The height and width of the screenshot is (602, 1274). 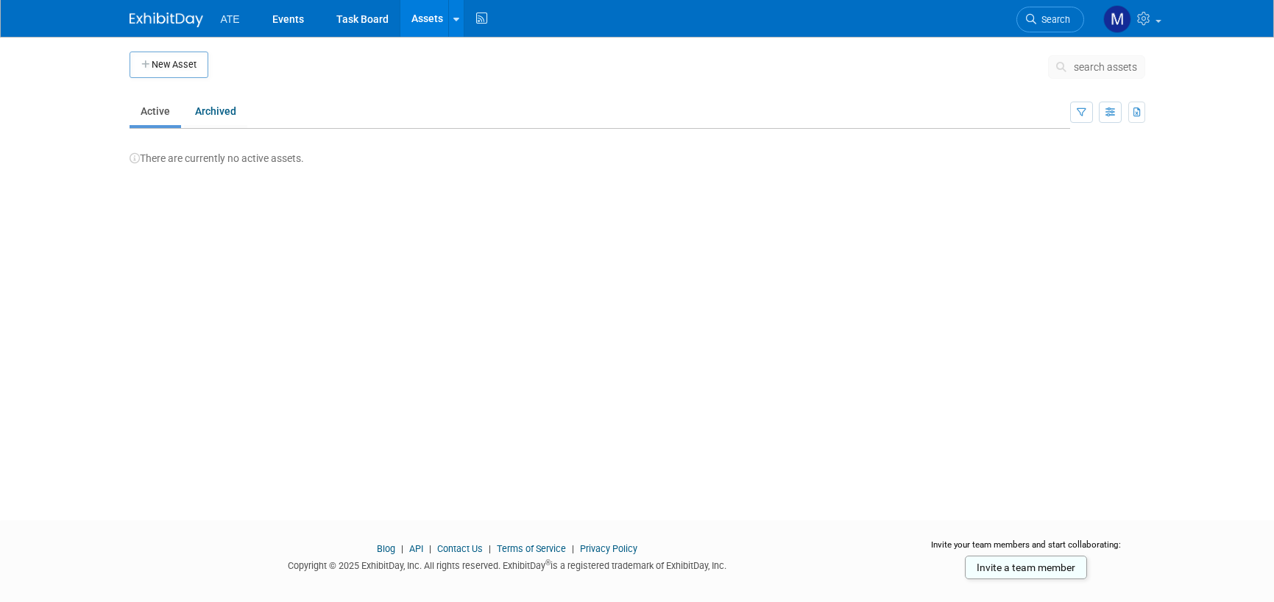 What do you see at coordinates (508, 564) in the screenshot?
I see `div: Copyright © 2025 ExhibitDay, Inc. All rights reserved. ExhibitDay is a registered trademark of Ex...` at bounding box center [508, 564].